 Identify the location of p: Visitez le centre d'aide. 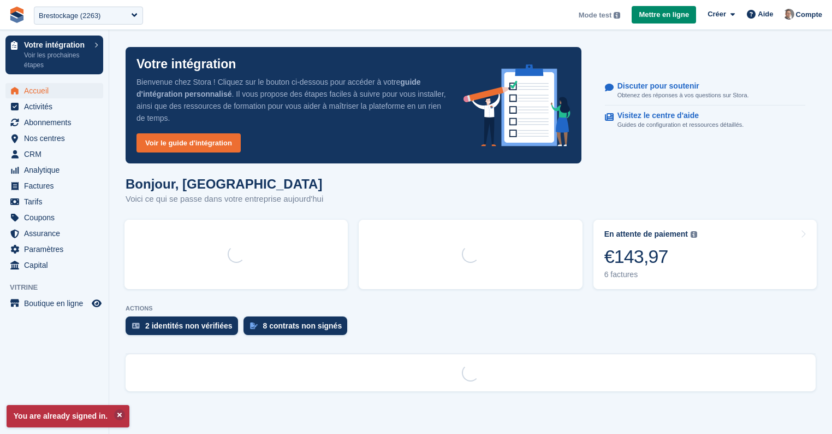
(677, 115).